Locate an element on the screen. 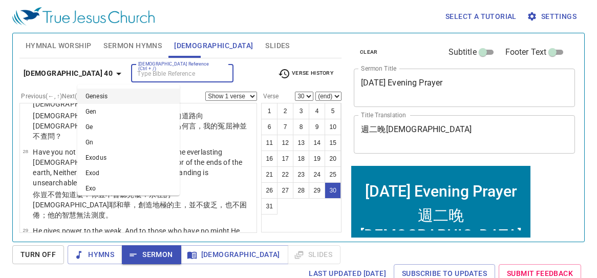 Image resolution: width=597 pixels, height=278 pixels. button: 24 is located at coordinates (317, 175).